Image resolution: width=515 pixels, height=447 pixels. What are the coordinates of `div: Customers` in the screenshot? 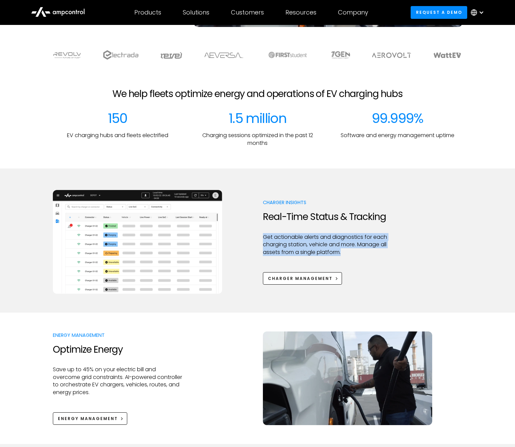 It's located at (247, 12).